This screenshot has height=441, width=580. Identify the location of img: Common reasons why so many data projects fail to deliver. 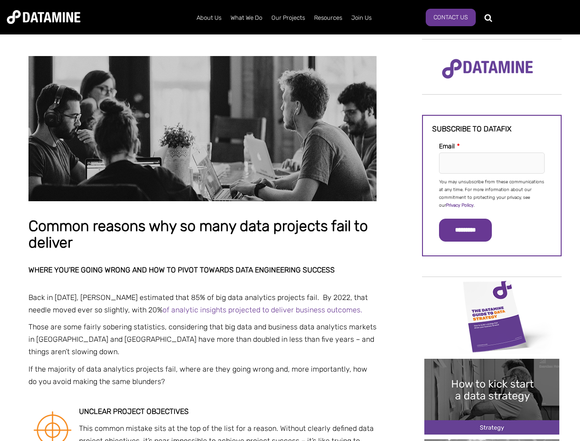
(202, 129).